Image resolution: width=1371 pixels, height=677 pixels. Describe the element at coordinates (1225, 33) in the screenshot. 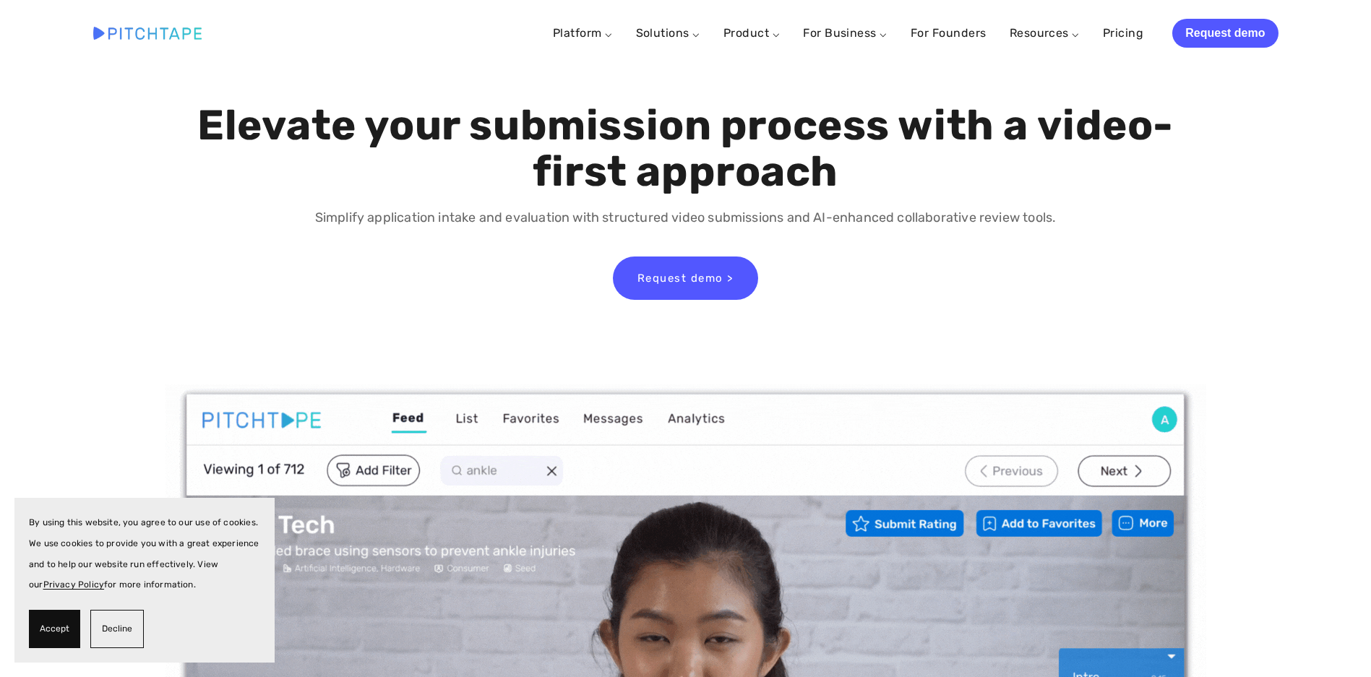

I see `a: Request demo` at that location.